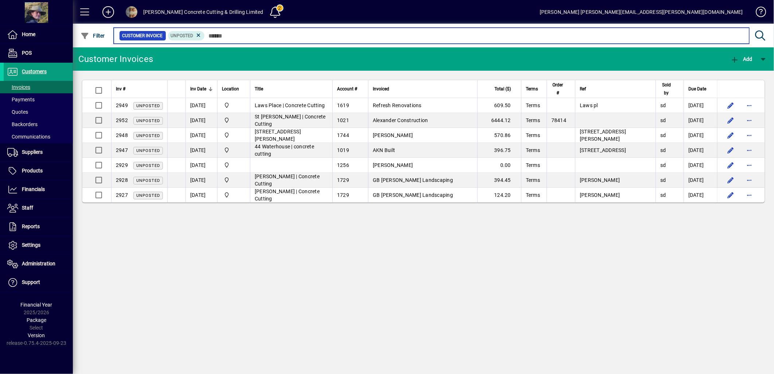 This screenshot has width=774, height=374. Describe the element at coordinates (499, 195) in the screenshot. I see `td: 124.20` at that location.